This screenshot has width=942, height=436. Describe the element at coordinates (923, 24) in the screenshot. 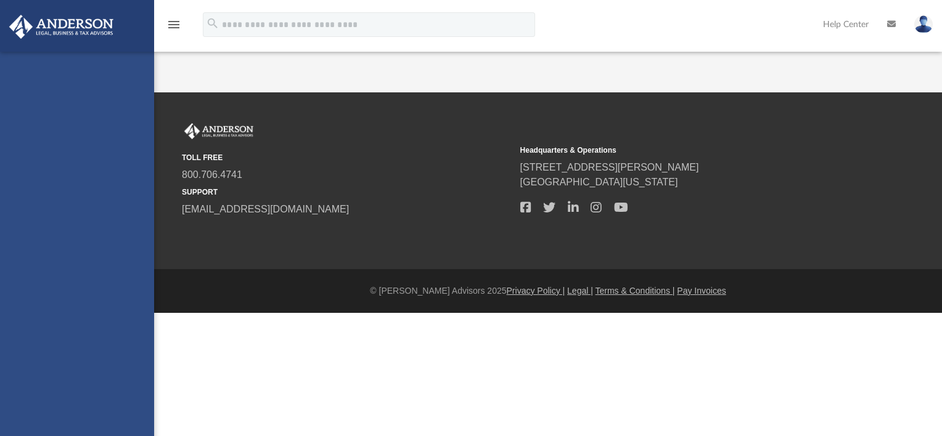

I see `img: User Pic` at that location.